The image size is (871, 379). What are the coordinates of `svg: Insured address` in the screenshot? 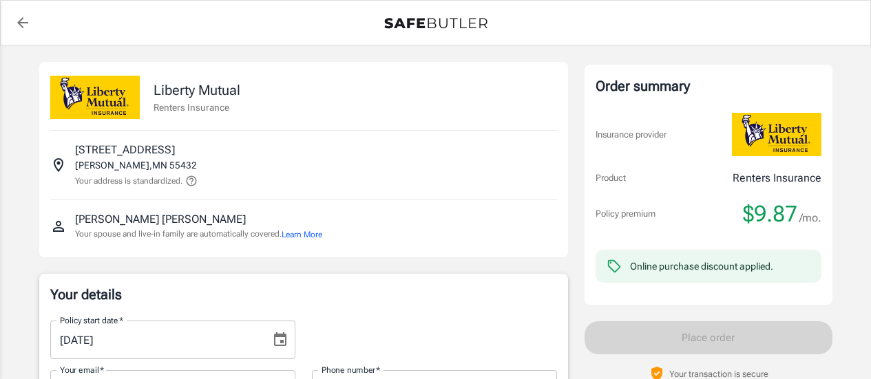 It's located at (59, 165).